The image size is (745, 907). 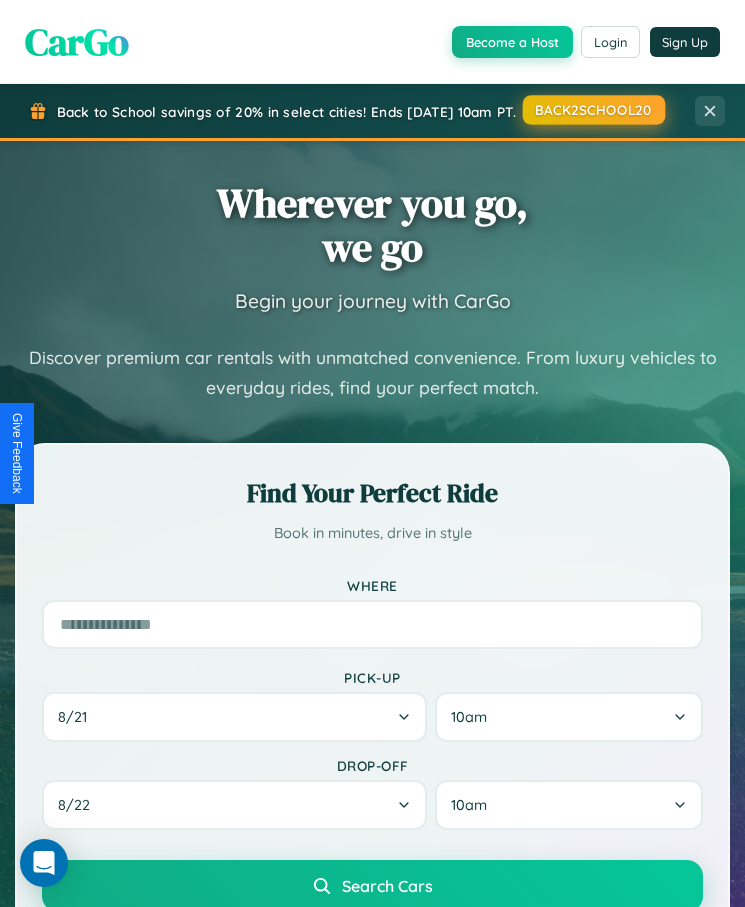 What do you see at coordinates (79, 805) in the screenshot?
I see `span: 8 / 22` at bounding box center [79, 805].